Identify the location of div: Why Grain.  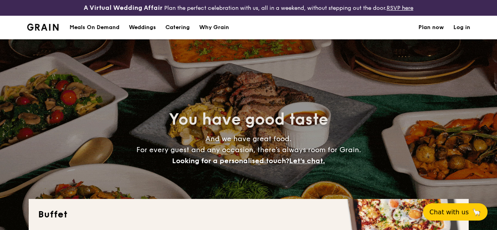
(214, 28).